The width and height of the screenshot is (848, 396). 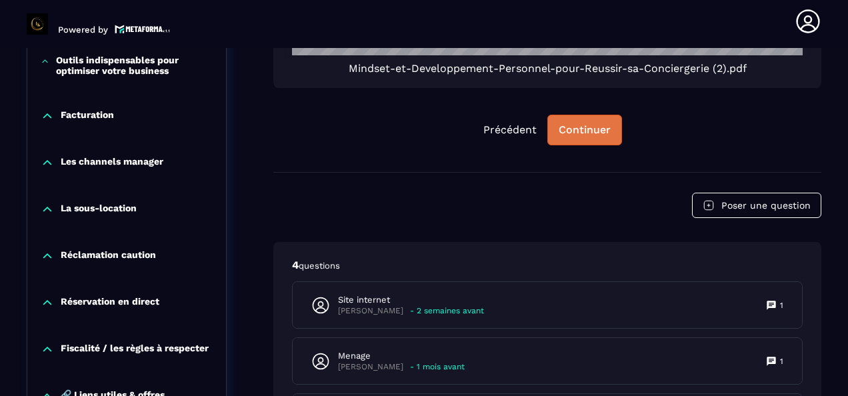 What do you see at coordinates (108, 256) in the screenshot?
I see `p: Réclamation caution` at bounding box center [108, 256].